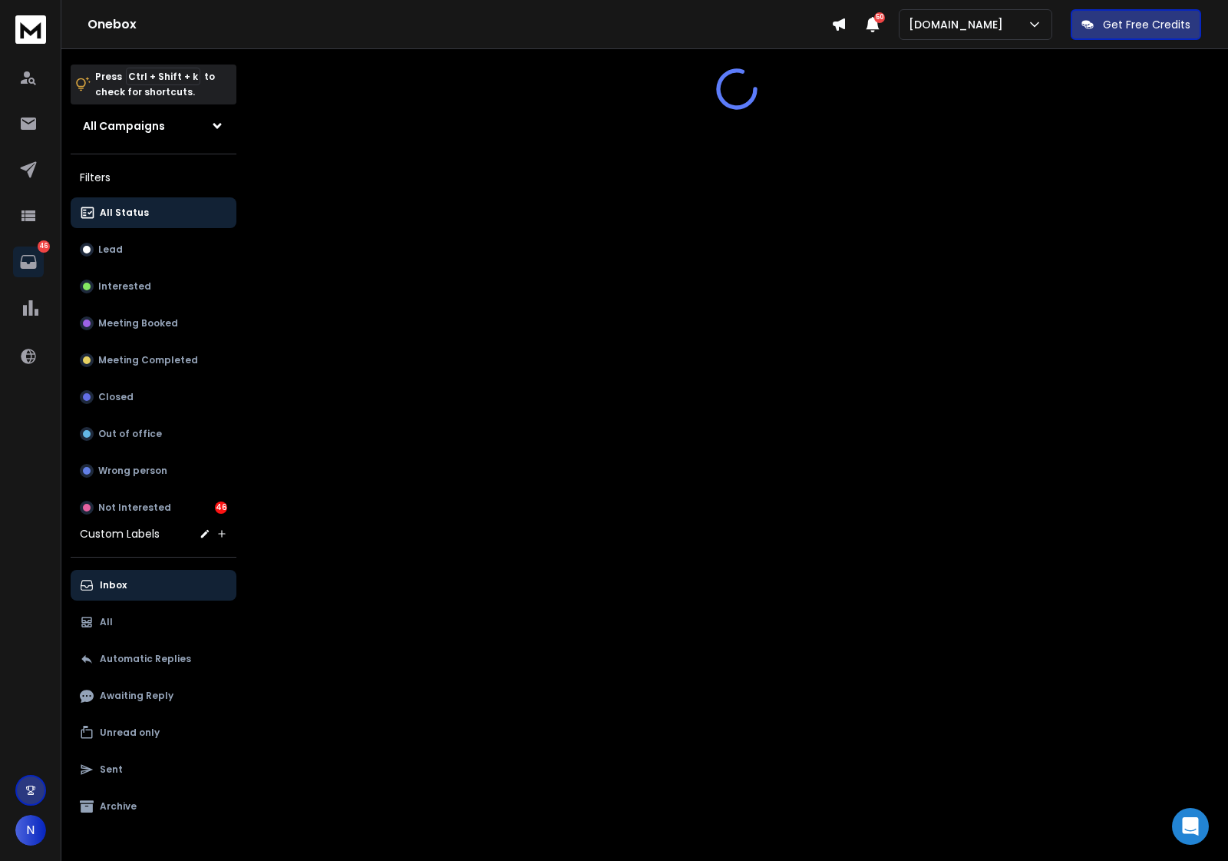  What do you see at coordinates (163, 76) in the screenshot?
I see `span: Ctrl + Shift + k` at bounding box center [163, 76].